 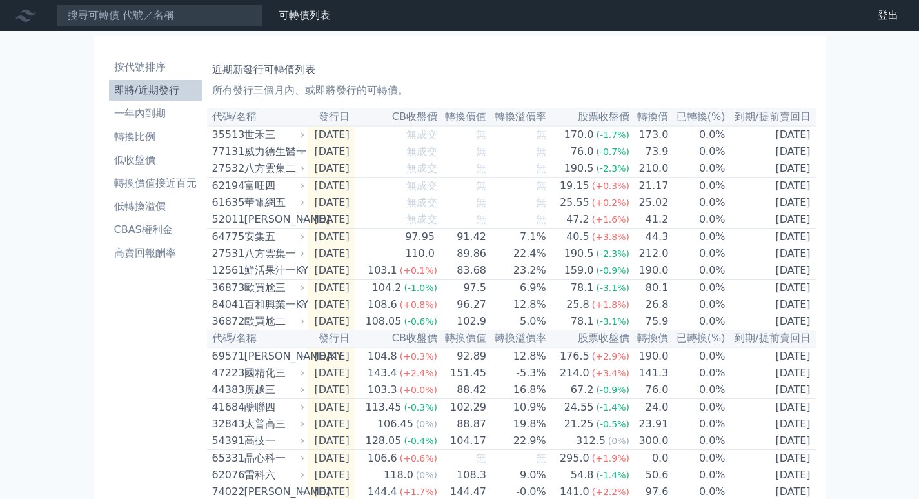 I want to click on td: 212.0, so click(x=650, y=254).